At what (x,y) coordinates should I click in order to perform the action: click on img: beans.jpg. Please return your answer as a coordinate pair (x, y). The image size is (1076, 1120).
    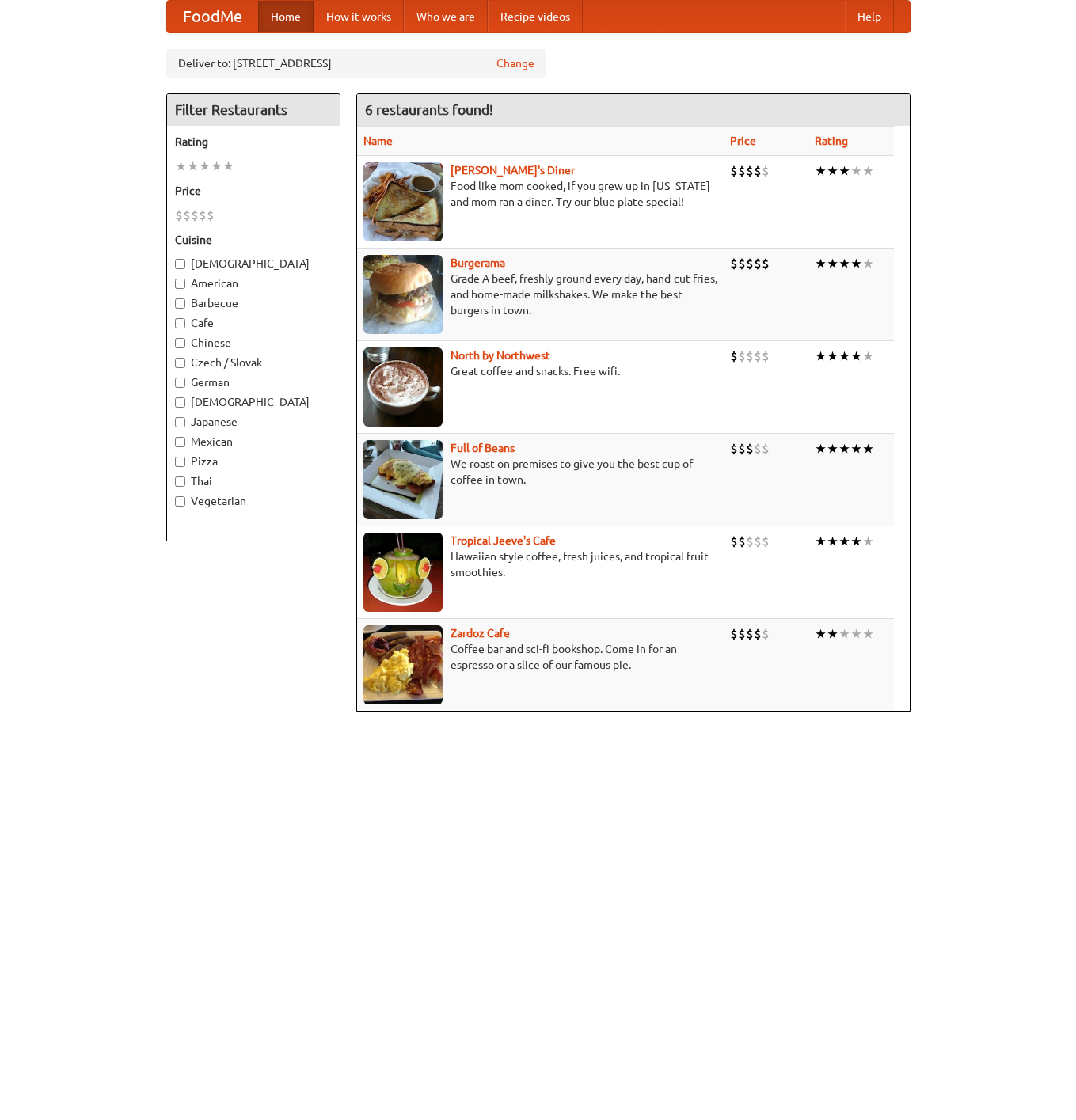
    Looking at the image, I should click on (403, 480).